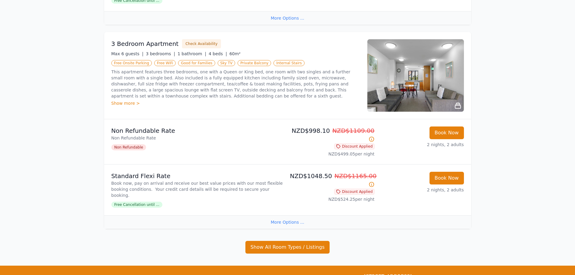 The height and width of the screenshot is (275, 575). What do you see at coordinates (127, 54) in the screenshot?
I see `span: Max 6 guests |` at bounding box center [127, 54].